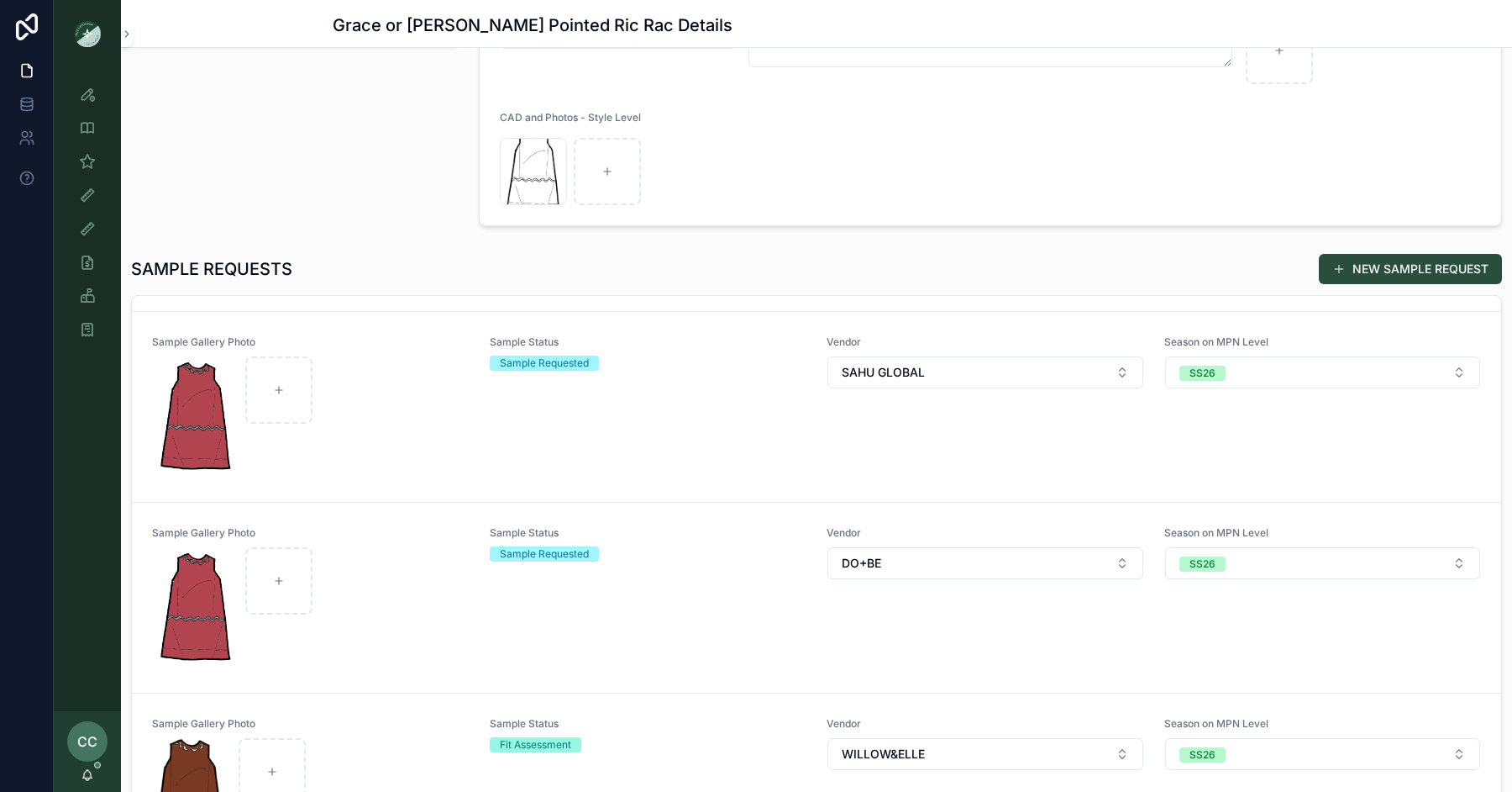  I want to click on div: Fit Assessment, so click(535, 744).